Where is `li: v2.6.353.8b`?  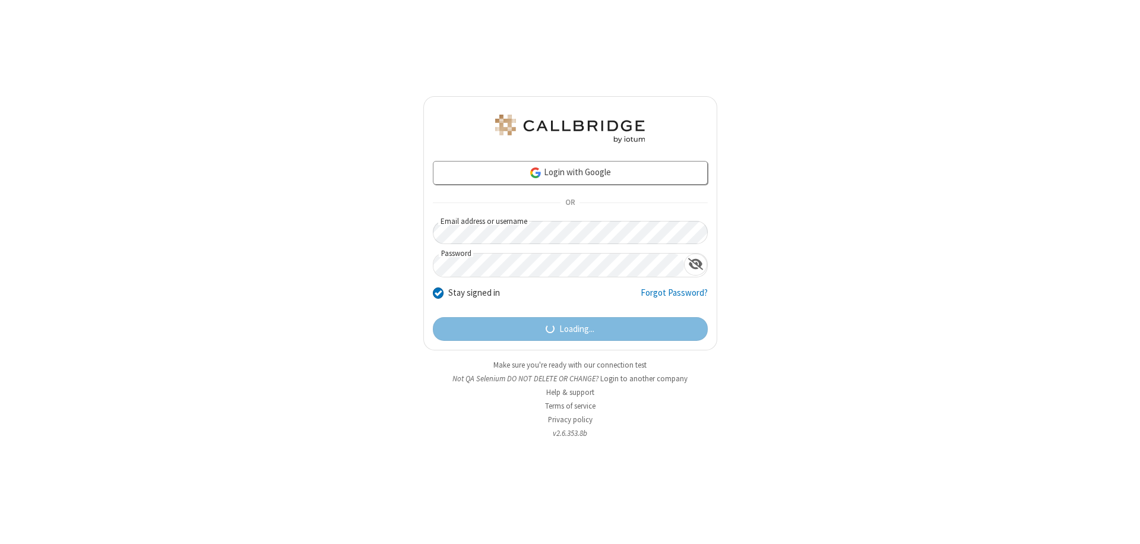 li: v2.6.353.8b is located at coordinates (570, 433).